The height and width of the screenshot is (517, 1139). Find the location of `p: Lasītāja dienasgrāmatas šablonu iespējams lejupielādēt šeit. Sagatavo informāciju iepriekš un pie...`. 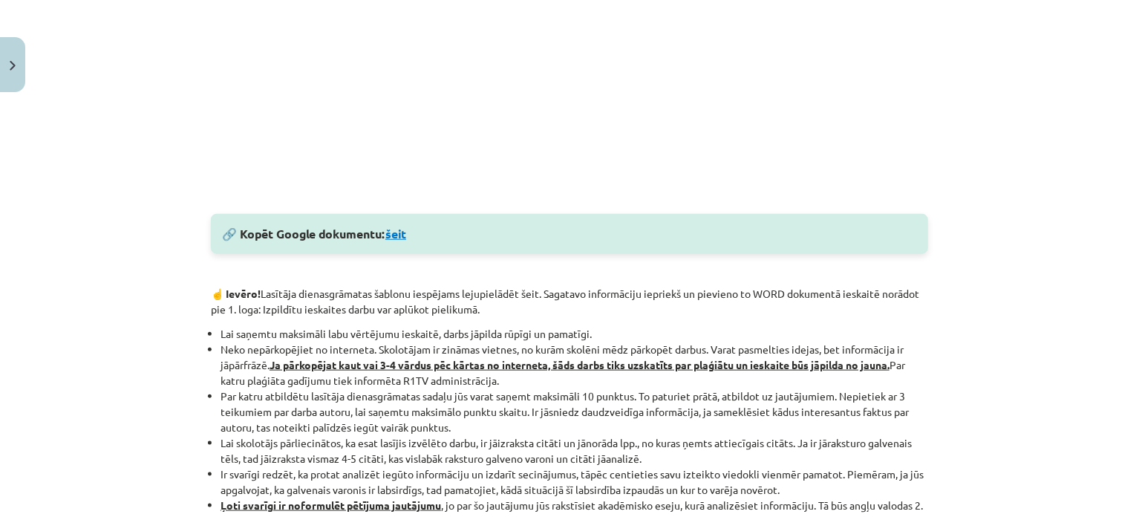

p: Lasītāja dienasgrāmatas šablonu iespējams lejupielādēt šeit. Sagatavo informāciju iepriekš un pie... is located at coordinates (570, 302).